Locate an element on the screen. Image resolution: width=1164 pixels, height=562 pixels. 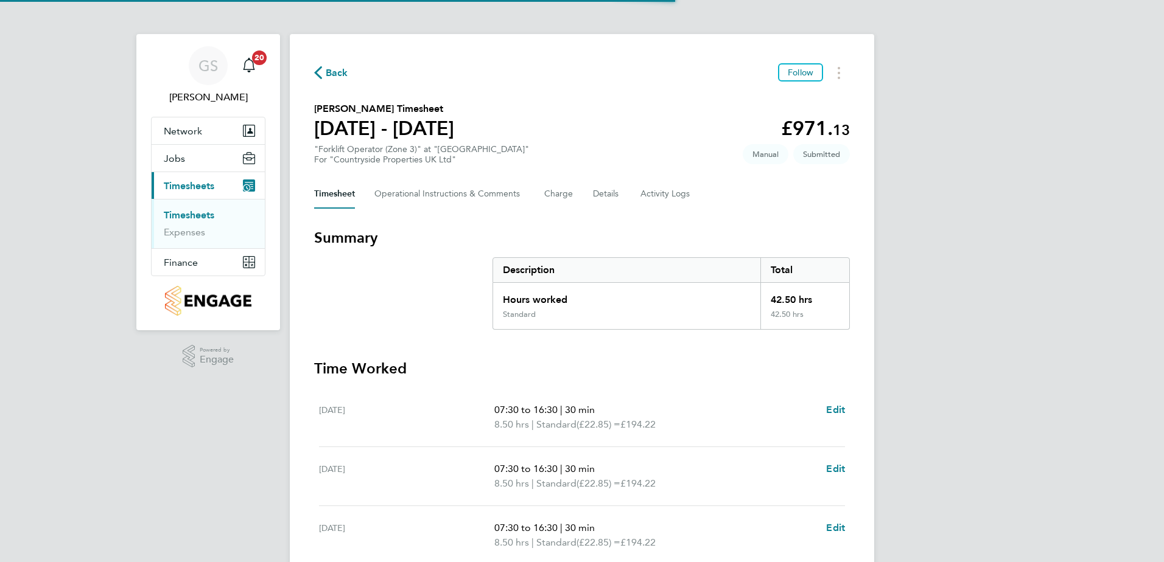
h3: Time Worked is located at coordinates (582, 369).